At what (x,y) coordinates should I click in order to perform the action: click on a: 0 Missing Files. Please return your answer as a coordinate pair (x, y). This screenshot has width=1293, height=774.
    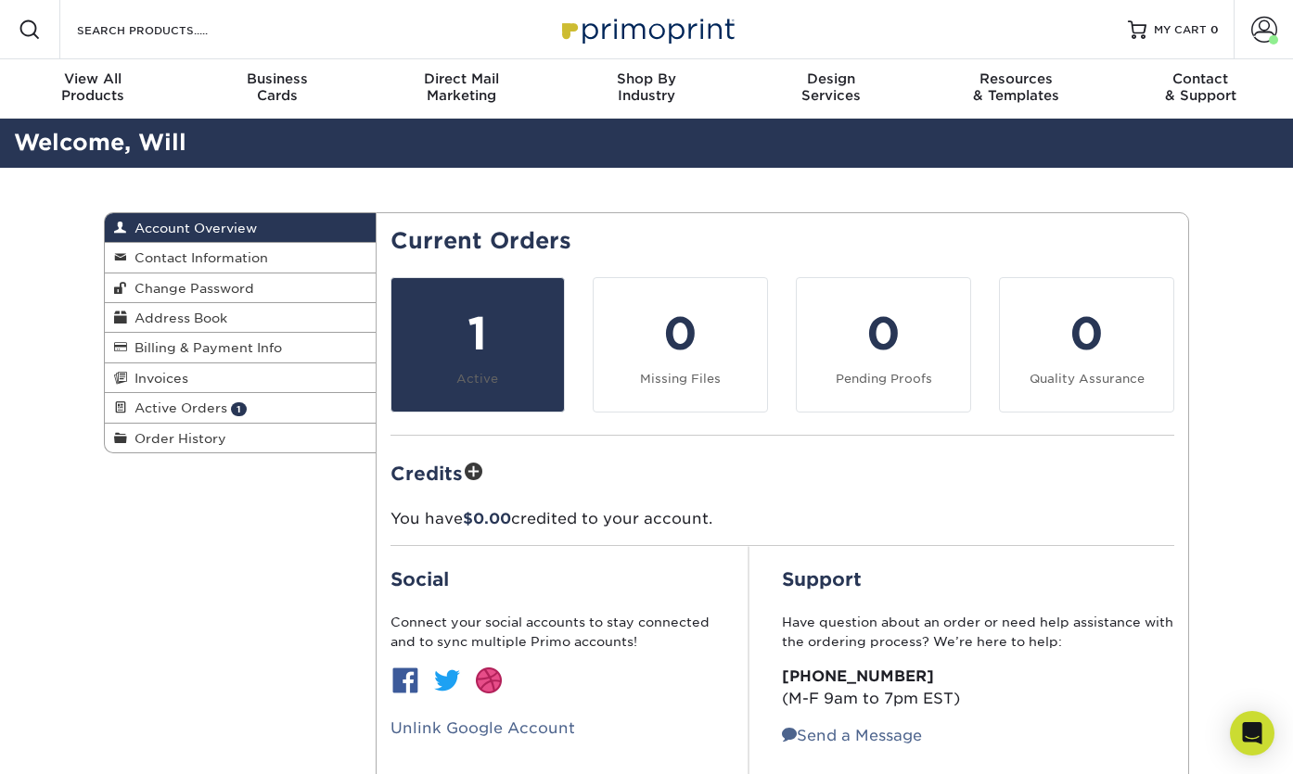
    Looking at the image, I should click on (680, 345).